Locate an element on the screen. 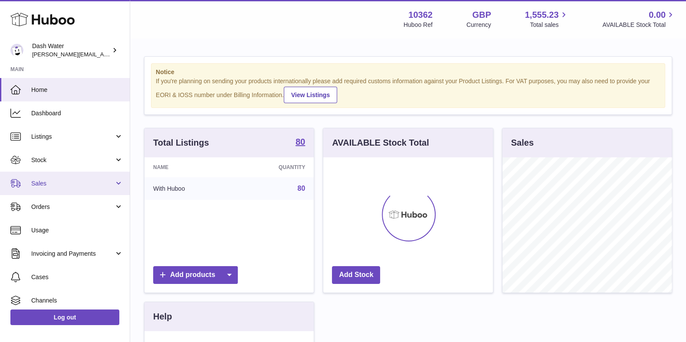  span: Listings is located at coordinates (72, 137).